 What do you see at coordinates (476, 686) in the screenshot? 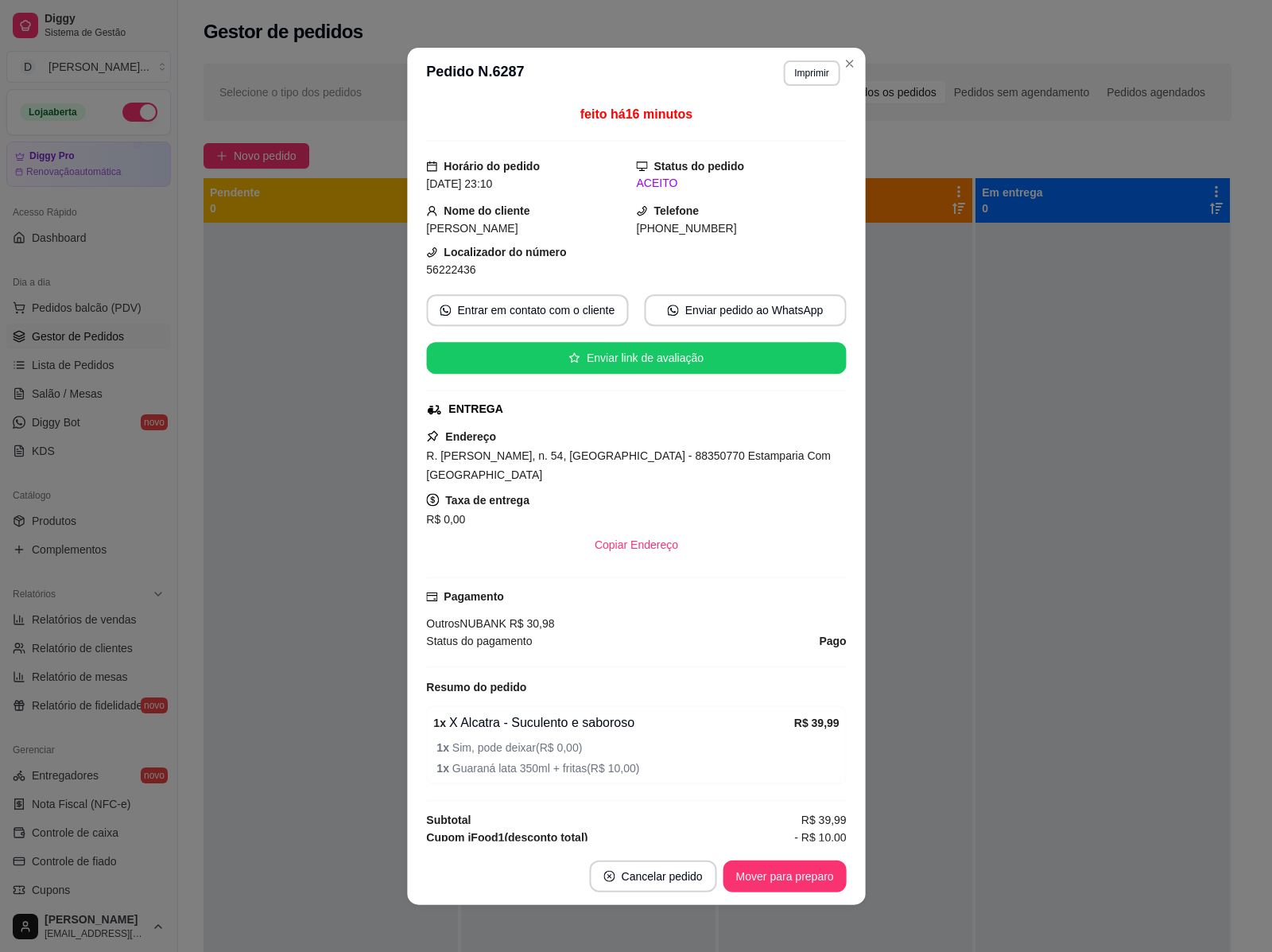
I see `strong: Resumo do pedido` at bounding box center [476, 686].